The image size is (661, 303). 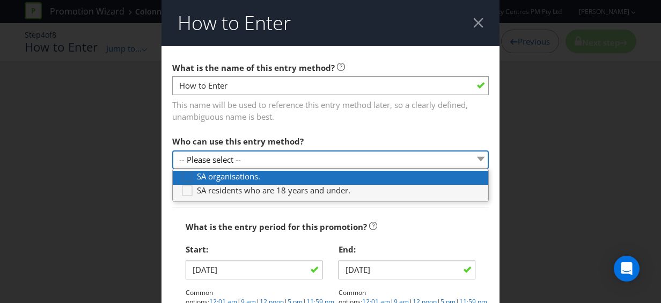 I want to click on span: What is the entry period for this promotion?, so click(x=276, y=227).